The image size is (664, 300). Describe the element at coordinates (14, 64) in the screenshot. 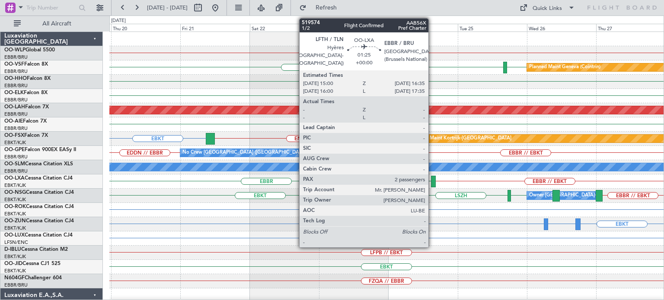

I see `span: OO-VSF` at that location.